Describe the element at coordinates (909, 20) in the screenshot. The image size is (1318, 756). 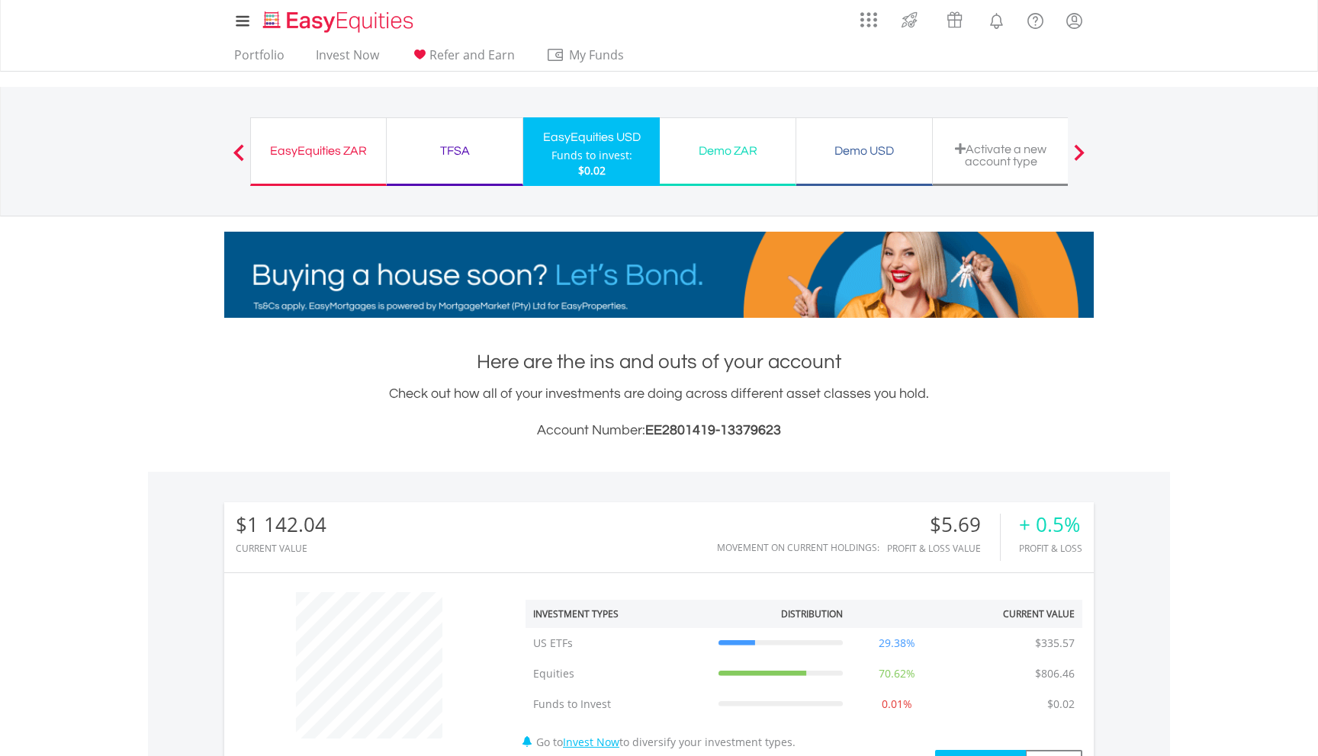
I see `img: thrive-v2.svg` at that location.